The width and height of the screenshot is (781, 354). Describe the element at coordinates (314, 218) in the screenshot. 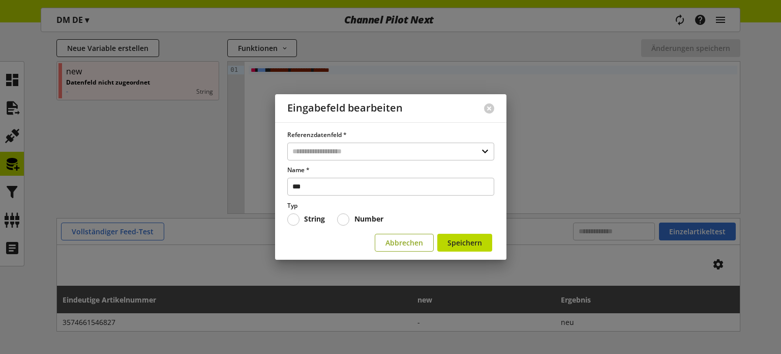

I see `b: String` at that location.